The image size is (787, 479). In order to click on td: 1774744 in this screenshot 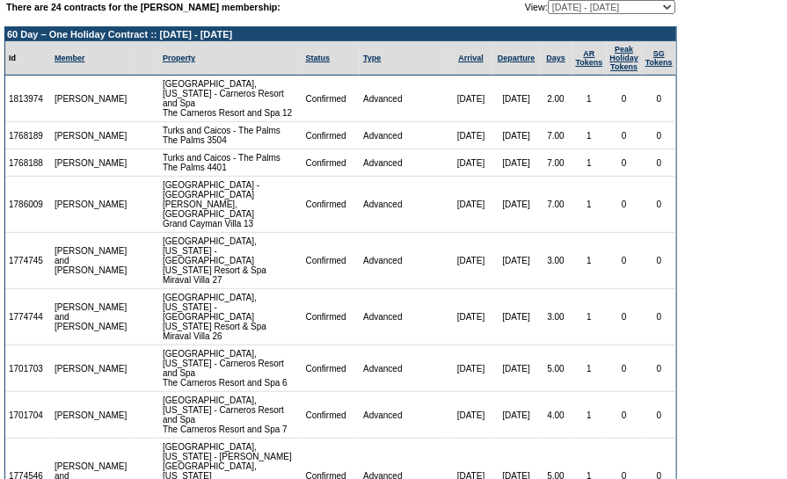, I will do `click(28, 318)`.